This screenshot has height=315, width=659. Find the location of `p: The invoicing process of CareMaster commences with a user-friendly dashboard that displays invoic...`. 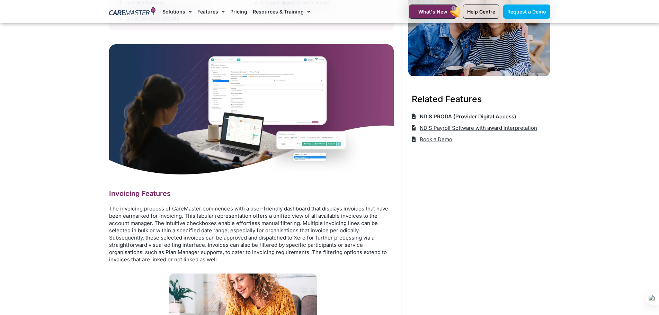

p: The invoicing process of CareMaster commences with a user-friendly dashboard that displays invoic... is located at coordinates (252, 234).